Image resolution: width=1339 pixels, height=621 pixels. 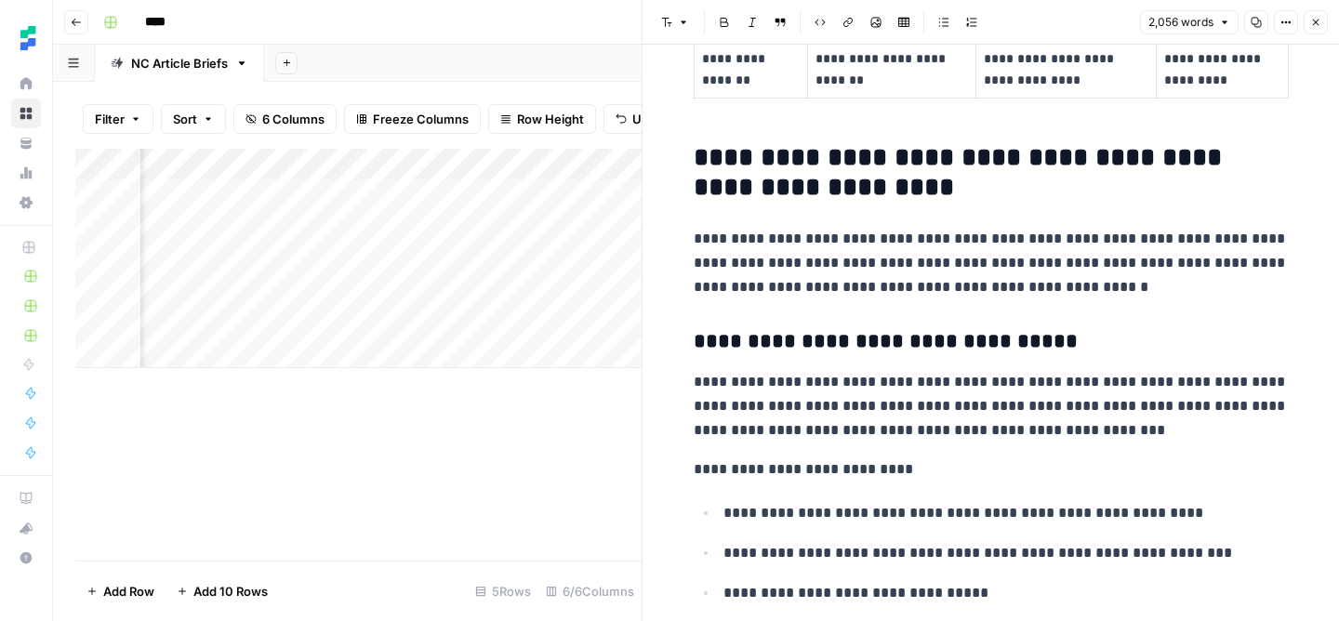 What do you see at coordinates (26, 113) in the screenshot?
I see `a: Browse` at bounding box center [26, 113].